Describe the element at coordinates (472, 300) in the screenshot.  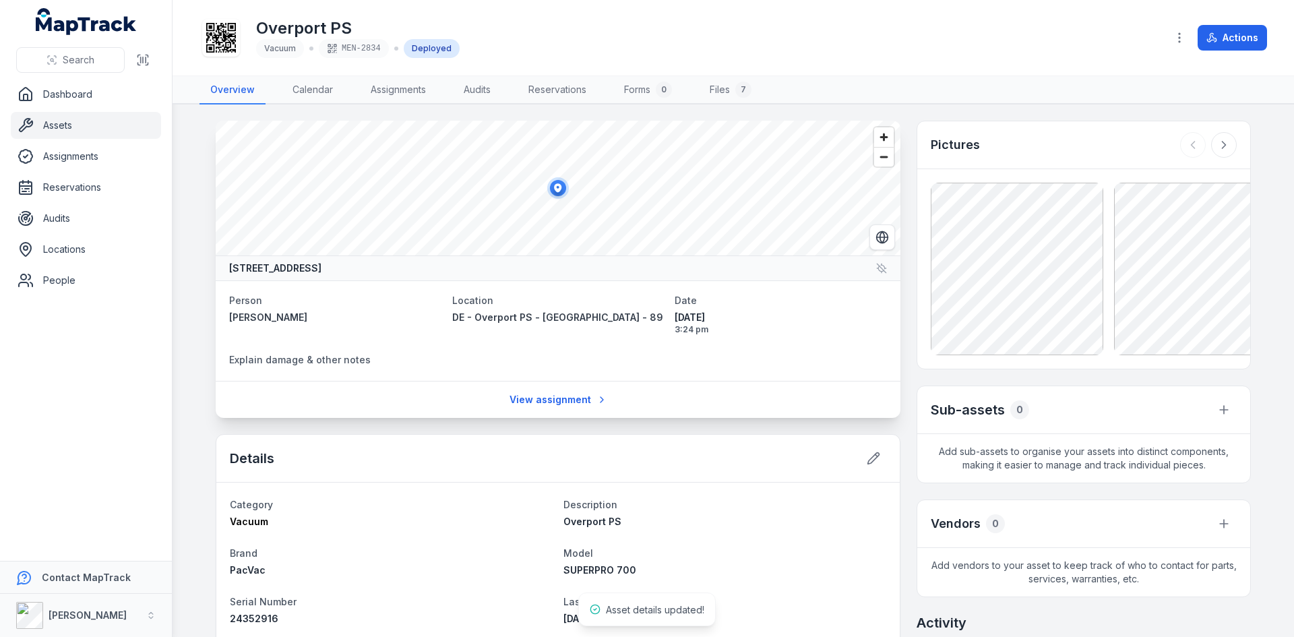
I see `span: Location` at that location.